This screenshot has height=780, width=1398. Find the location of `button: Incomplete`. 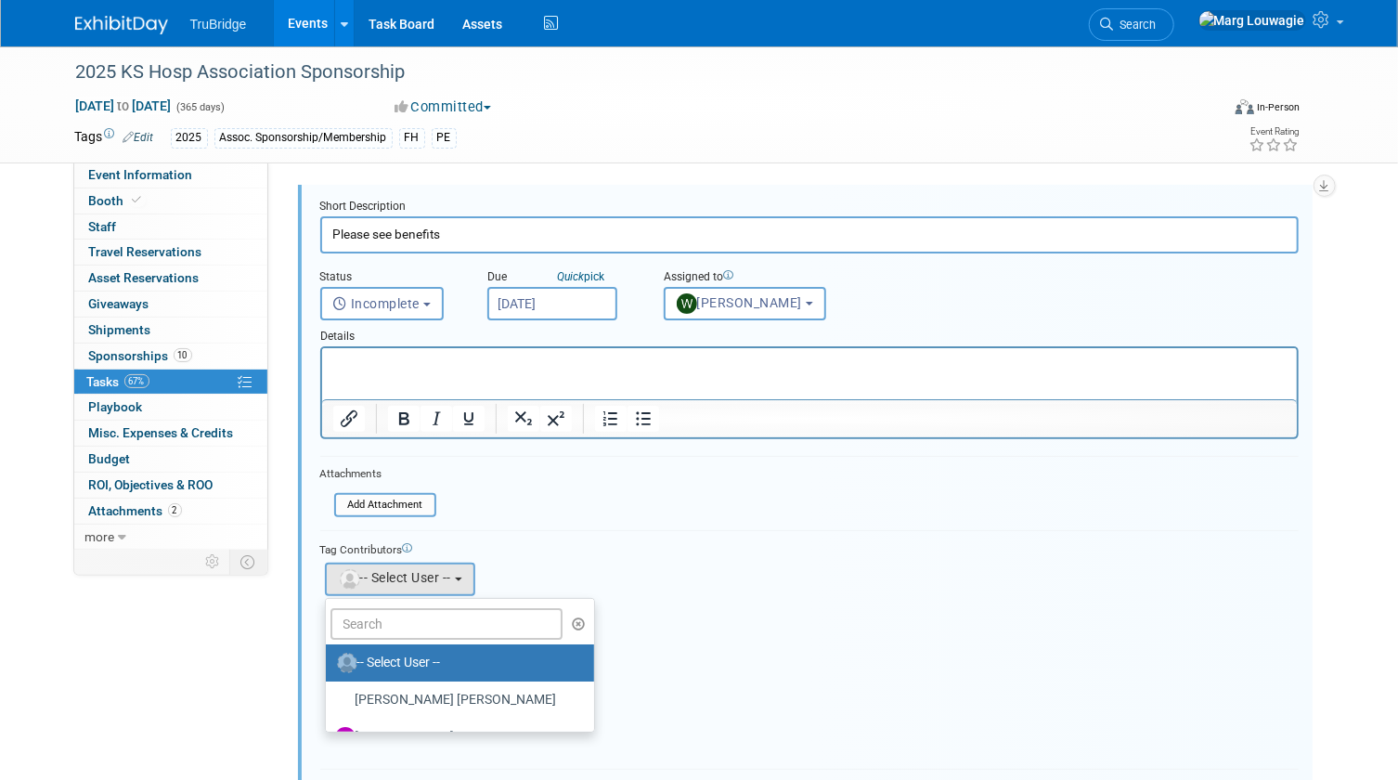

button: Incomplete is located at coordinates (382, 304).